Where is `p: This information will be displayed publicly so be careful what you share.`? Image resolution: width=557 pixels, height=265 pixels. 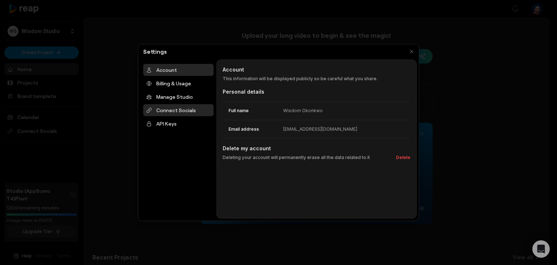 p: This information will be displayed publicly so be careful what you share. is located at coordinates (316, 79).